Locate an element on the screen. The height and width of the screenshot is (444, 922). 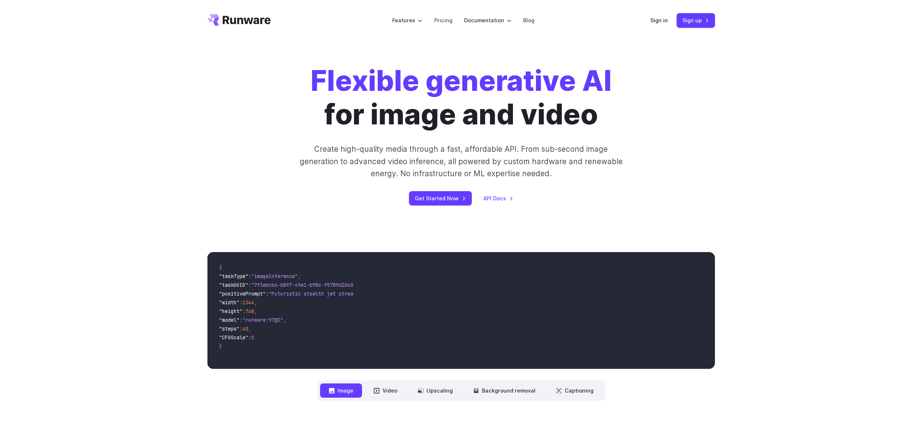
span: "height" is located at coordinates (231, 311).